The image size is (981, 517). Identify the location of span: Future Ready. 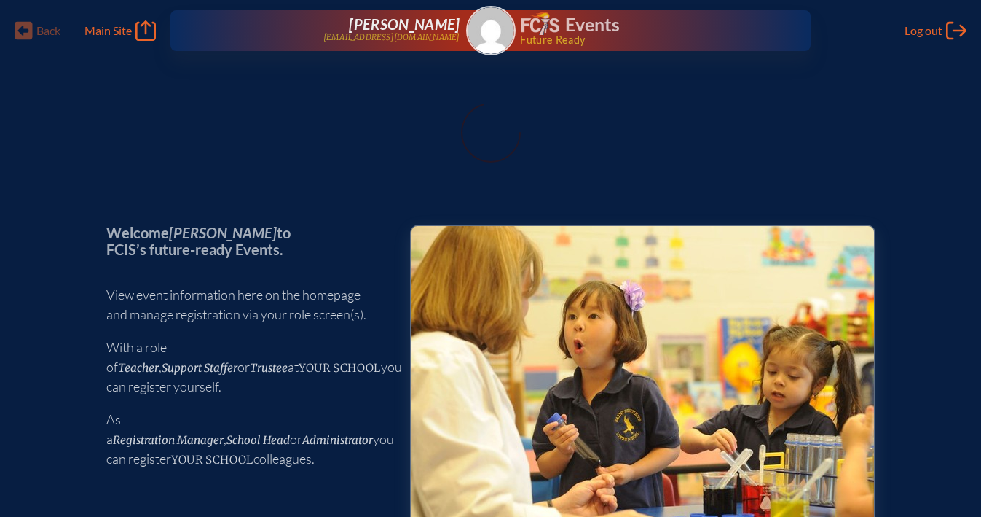
(642, 40).